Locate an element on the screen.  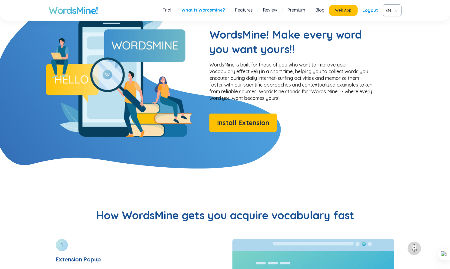
span: VIE is located at coordinates (391, 10).